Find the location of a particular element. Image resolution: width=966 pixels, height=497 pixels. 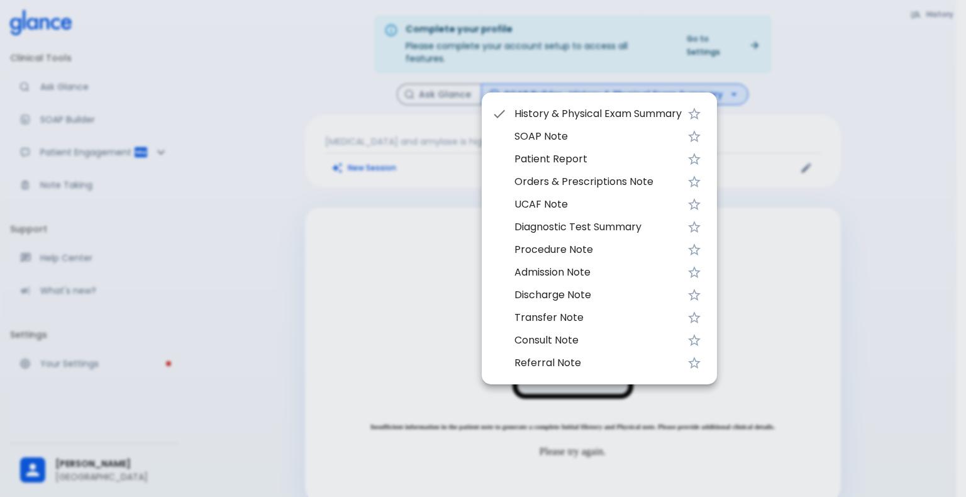

span: Admission Note is located at coordinates (598, 272).